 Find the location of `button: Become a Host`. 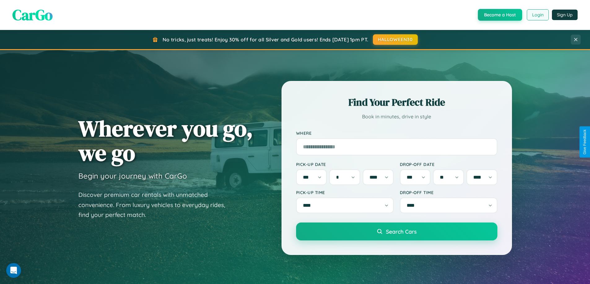

button: Become a Host is located at coordinates (500, 15).